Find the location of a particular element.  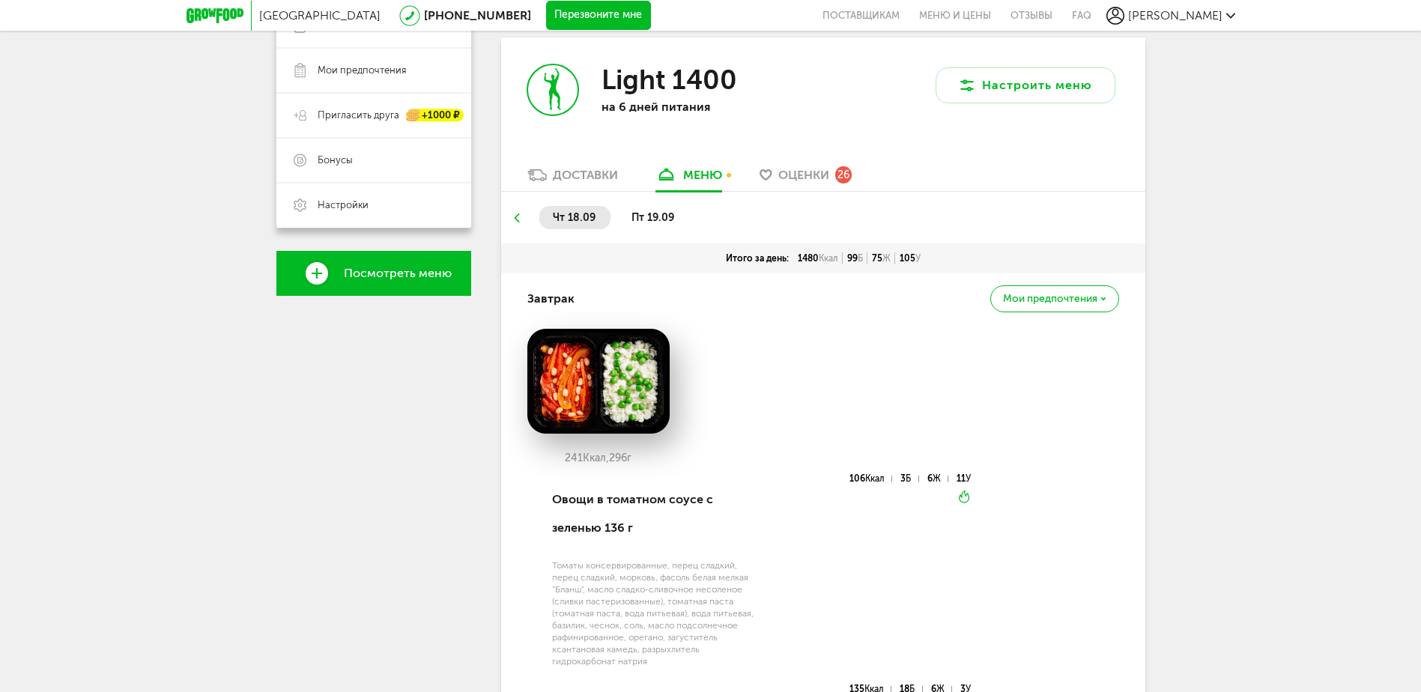

div: меню is located at coordinates (703, 175).